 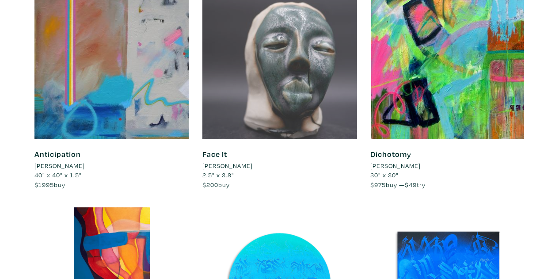 I want to click on a: Dichotomy, so click(x=391, y=154).